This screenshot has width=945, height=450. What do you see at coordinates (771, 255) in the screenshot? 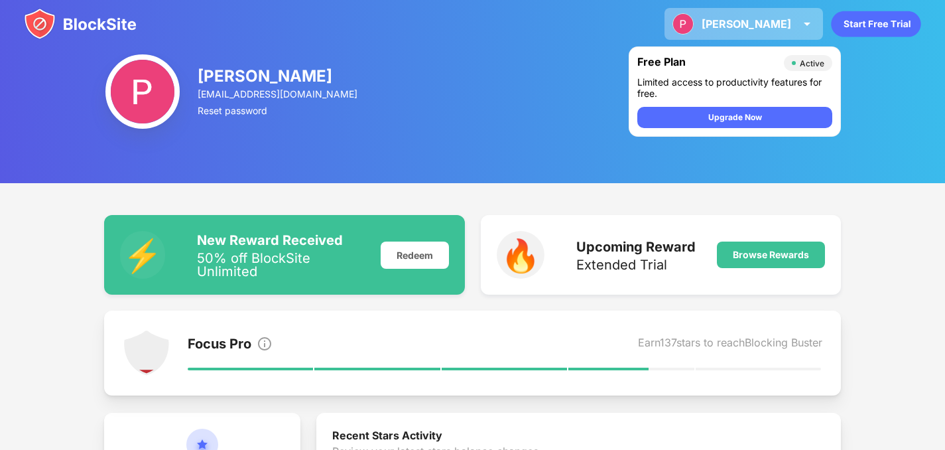
I see `div: Browse Rewards` at bounding box center [771, 255].